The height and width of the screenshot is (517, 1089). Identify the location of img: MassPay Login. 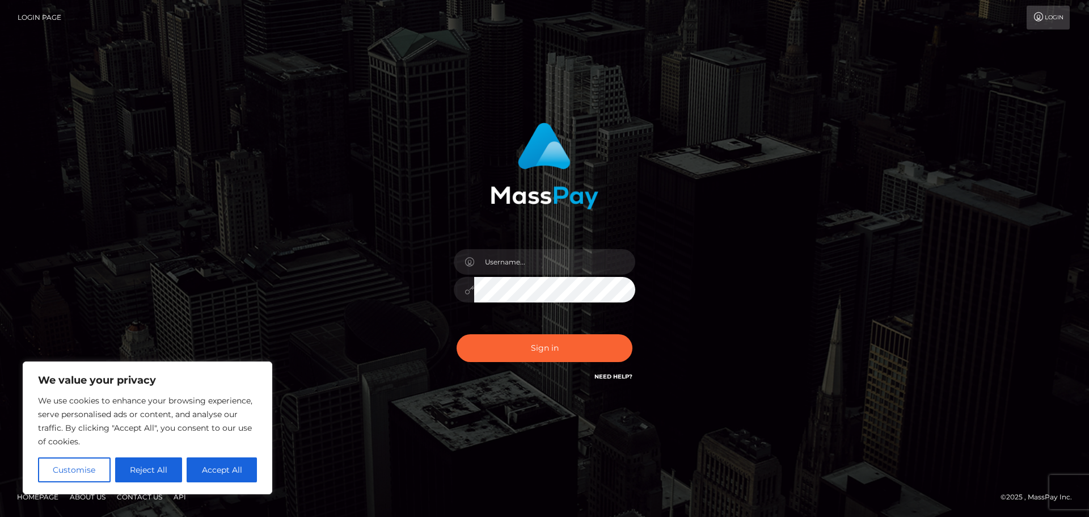
(545, 166).